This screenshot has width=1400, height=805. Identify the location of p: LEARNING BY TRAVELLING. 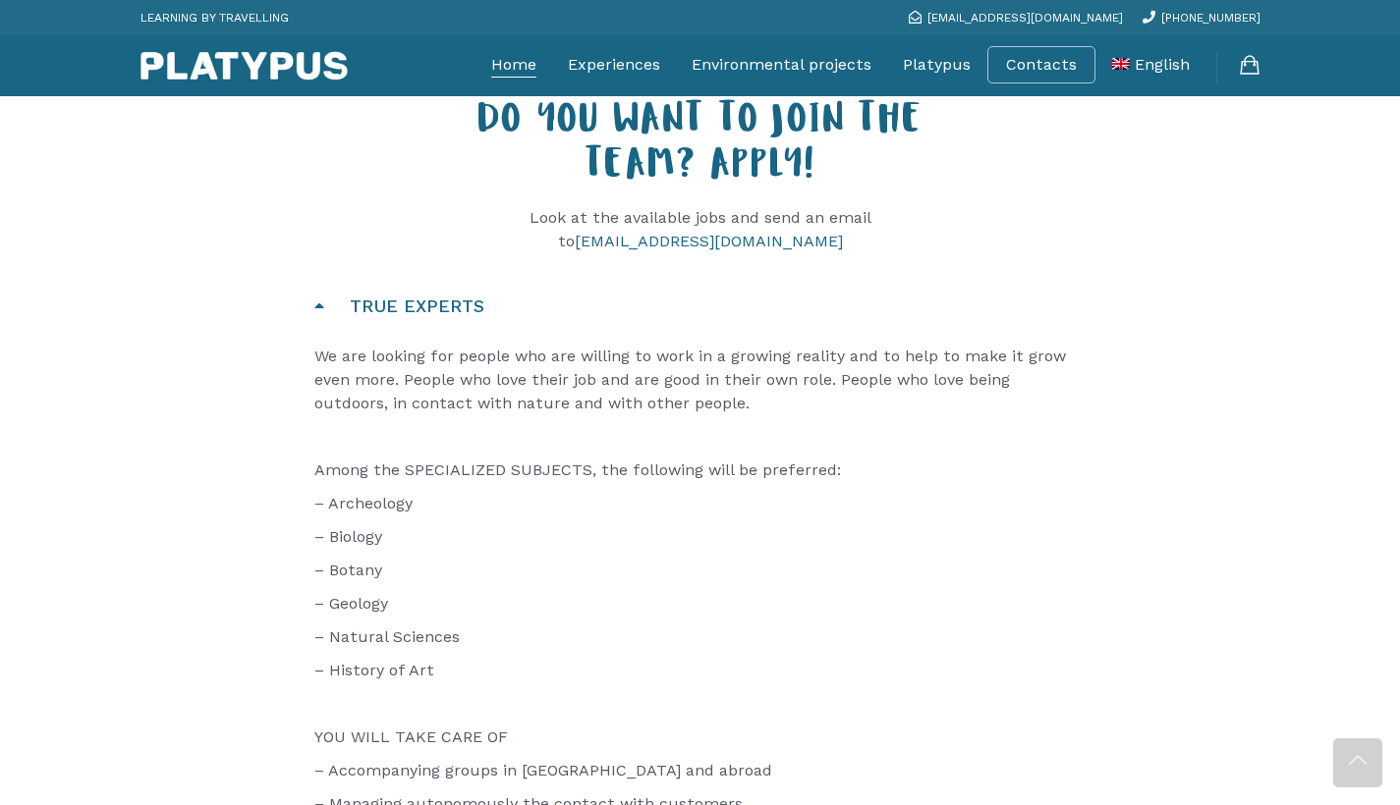
(214, 18).